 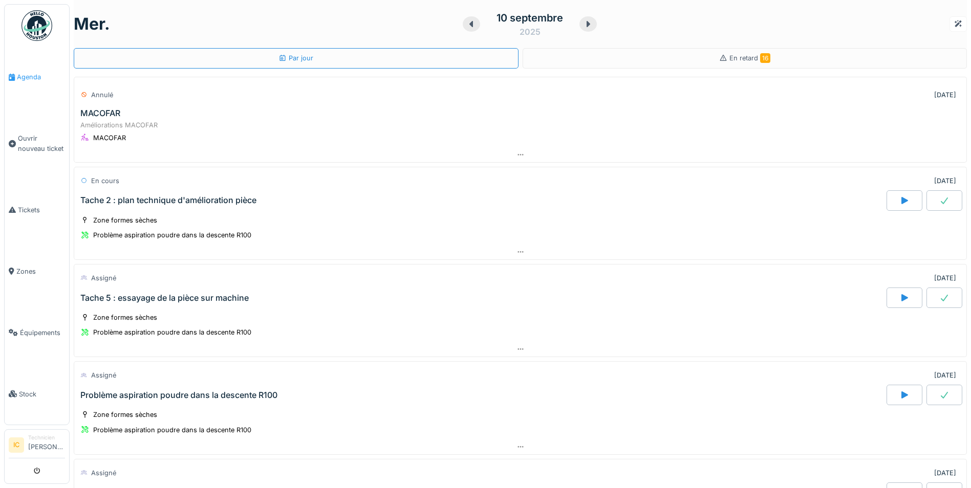 I want to click on div: 2025, so click(x=530, y=32).